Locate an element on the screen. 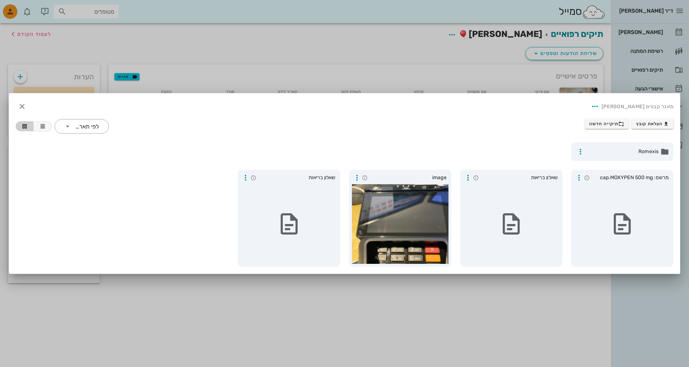 The width and height of the screenshot is (689, 367). span: image is located at coordinates (408, 178).